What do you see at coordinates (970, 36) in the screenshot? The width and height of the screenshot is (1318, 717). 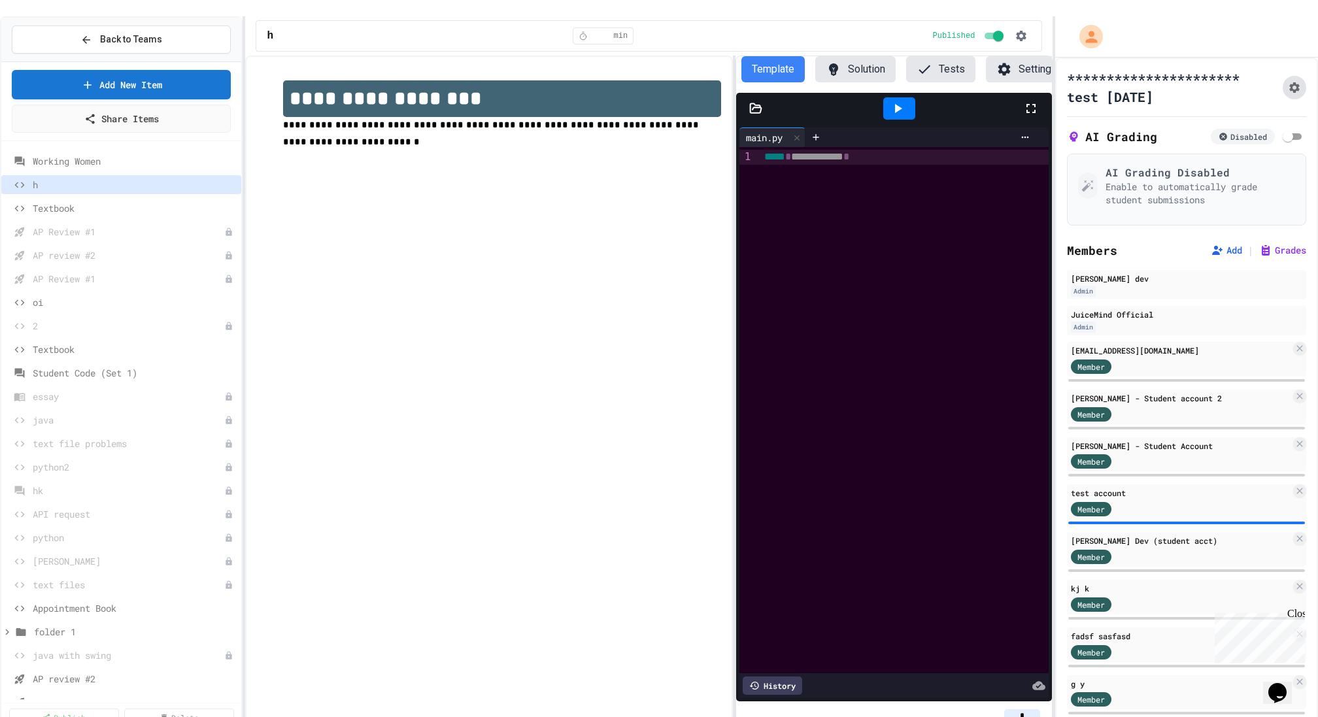 I see `div: Content is published and visible to students` at bounding box center [970, 36].